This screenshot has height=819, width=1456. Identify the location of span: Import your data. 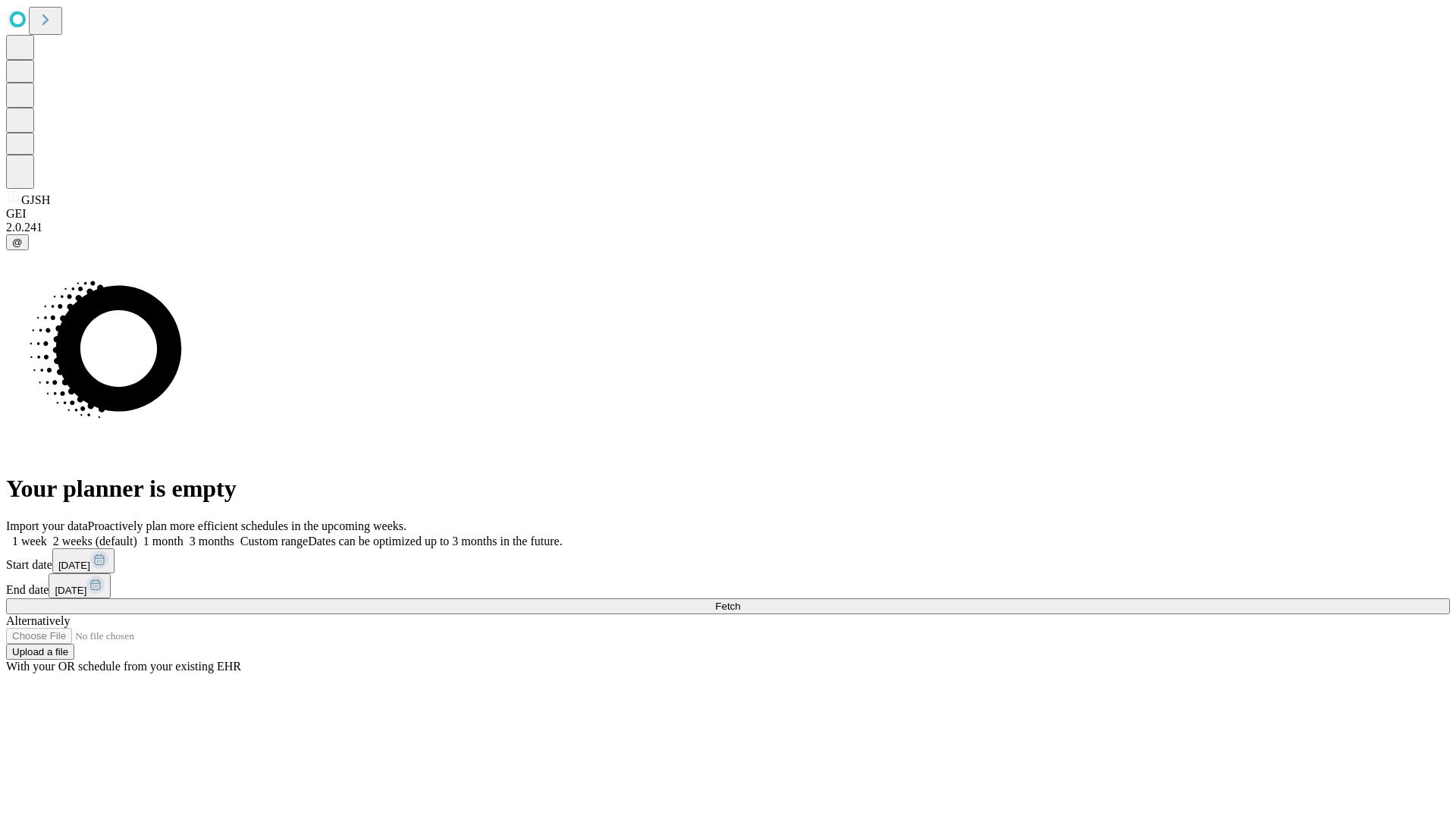
(47, 525).